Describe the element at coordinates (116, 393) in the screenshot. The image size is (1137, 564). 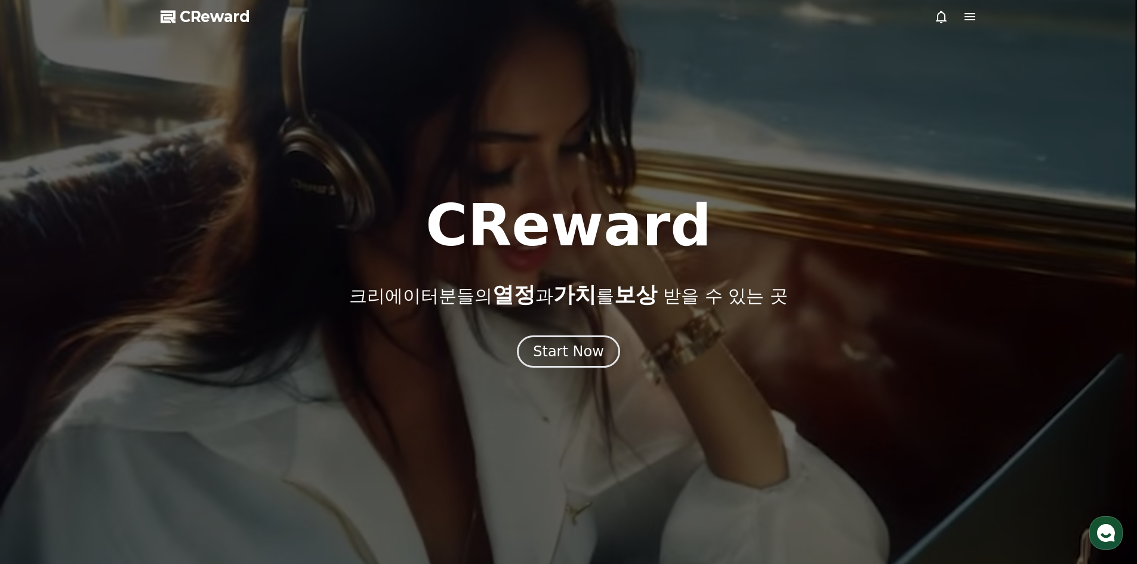
I see `a: 대화` at that location.